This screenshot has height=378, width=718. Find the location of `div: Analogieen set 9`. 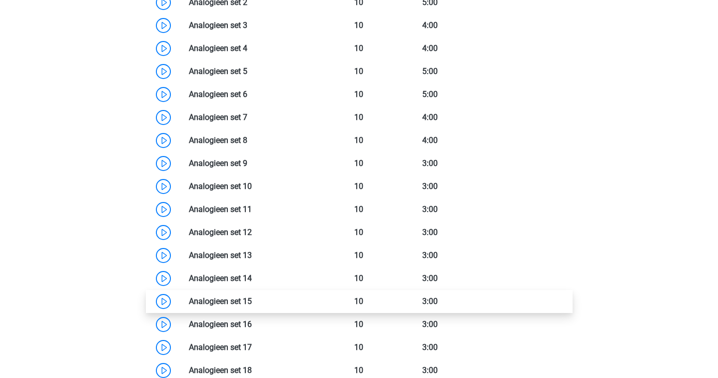

div: Analogieen set 9 is located at coordinates (252, 163).